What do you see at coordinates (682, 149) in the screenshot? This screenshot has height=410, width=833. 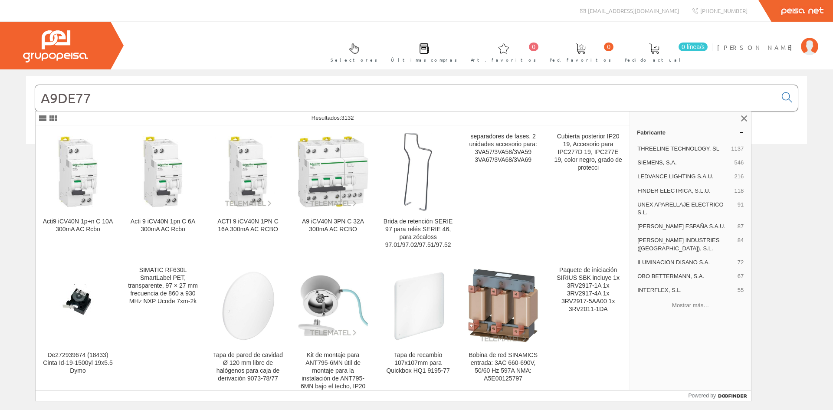 I see `span: THREELINE TECHNOLOGY, SL` at bounding box center [682, 149].